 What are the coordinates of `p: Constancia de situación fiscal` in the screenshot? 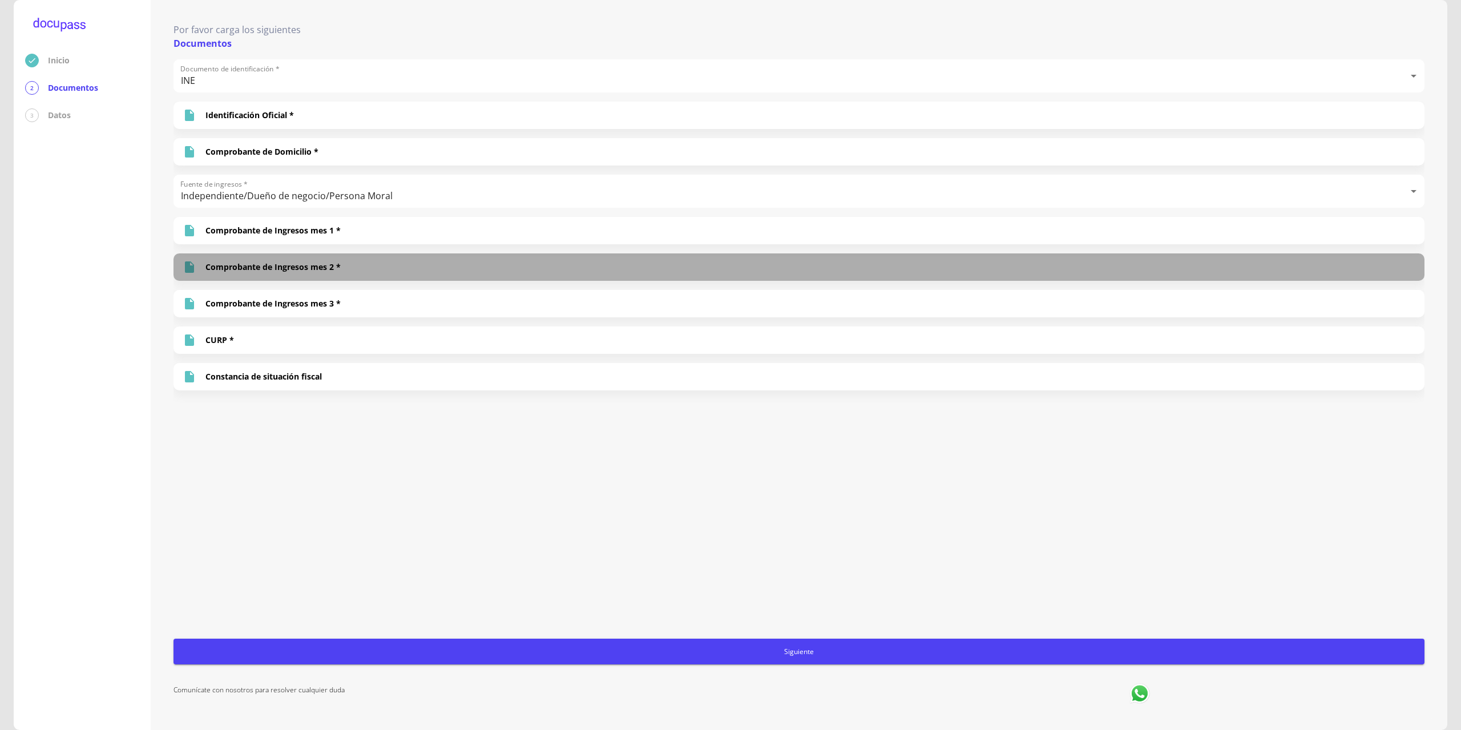 It's located at (264, 377).